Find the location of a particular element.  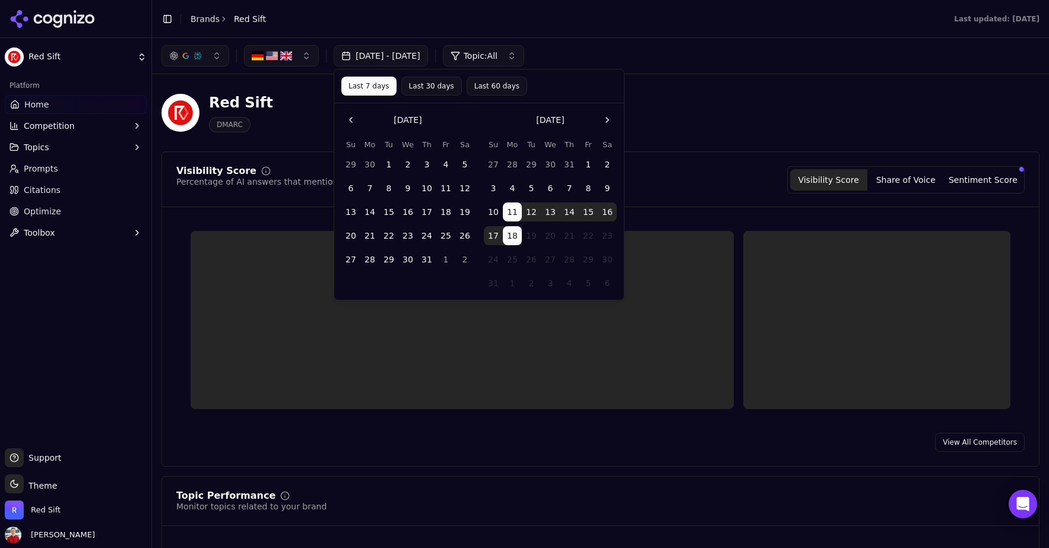

table: July 2025 is located at coordinates (408, 204).